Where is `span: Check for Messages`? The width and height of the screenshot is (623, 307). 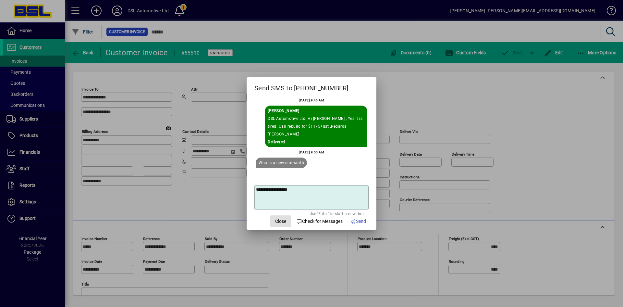 span: Check for Messages is located at coordinates (319, 221).